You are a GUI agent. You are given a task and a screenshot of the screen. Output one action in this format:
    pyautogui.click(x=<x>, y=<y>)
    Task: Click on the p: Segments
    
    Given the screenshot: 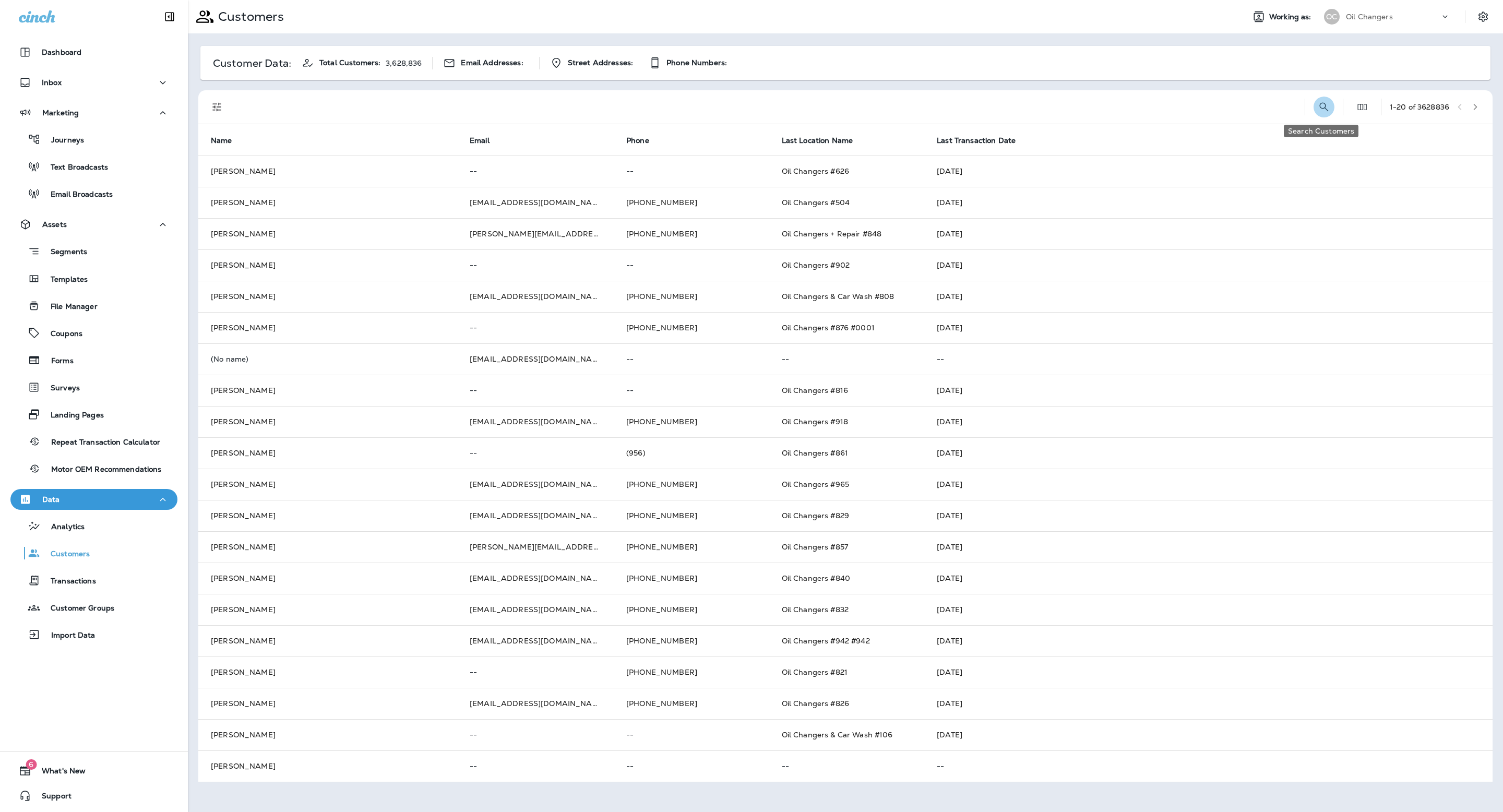 What is the action you would take?
    pyautogui.click(x=63, y=252)
    